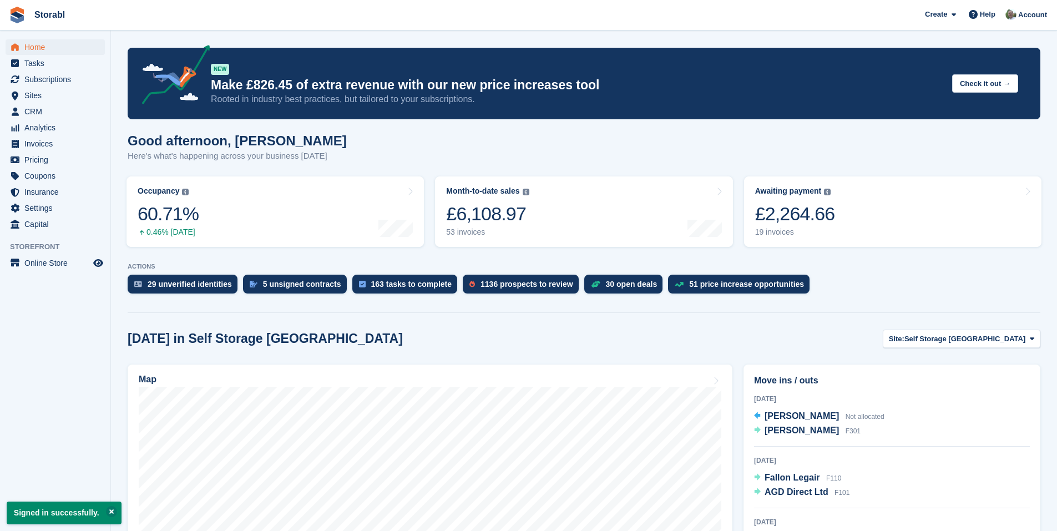 This screenshot has width=1057, height=531. What do you see at coordinates (936, 14) in the screenshot?
I see `span: Create` at bounding box center [936, 14].